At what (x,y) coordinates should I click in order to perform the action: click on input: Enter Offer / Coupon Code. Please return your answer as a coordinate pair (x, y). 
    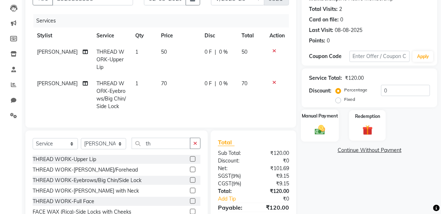
    Looking at the image, I should click on (380, 56).